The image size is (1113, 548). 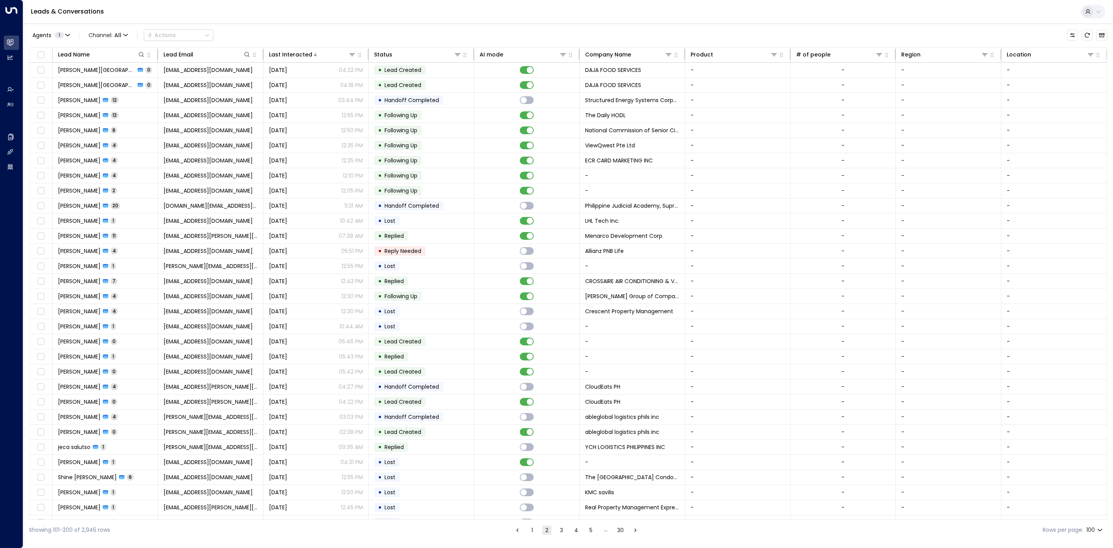 I want to click on span: 7, so click(x=114, y=281).